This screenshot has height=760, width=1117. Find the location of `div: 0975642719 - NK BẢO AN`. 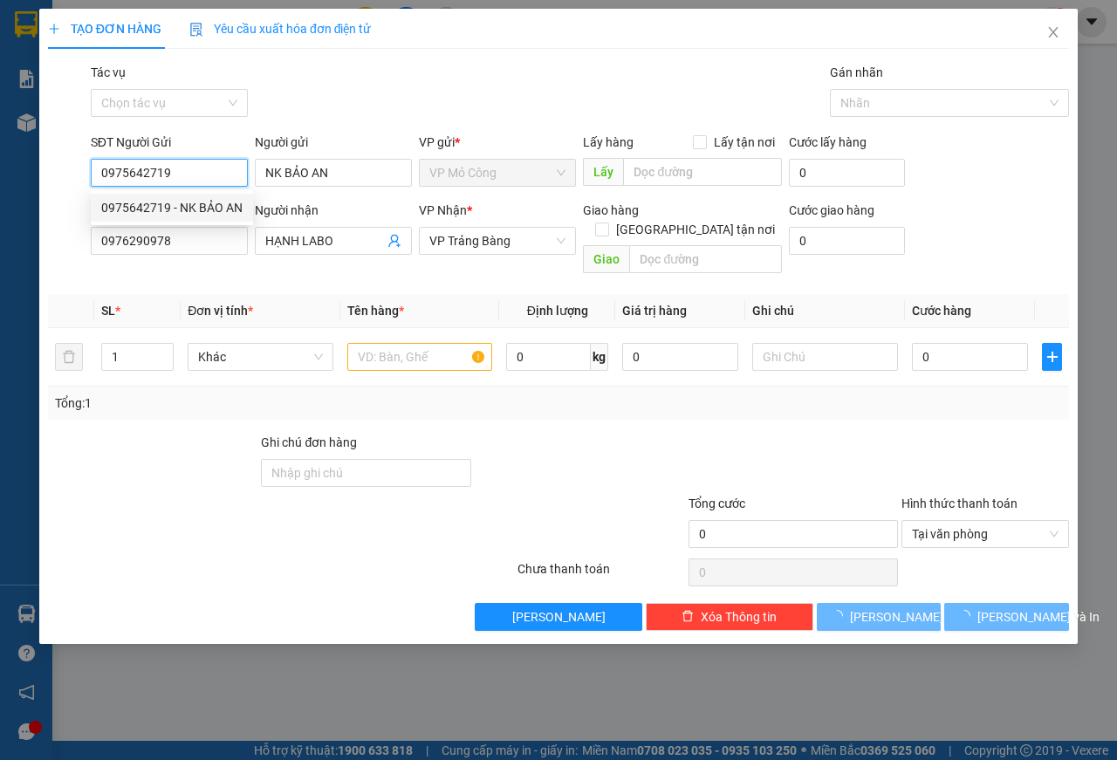

div: 0975642719 - NK BẢO AN is located at coordinates (172, 208).